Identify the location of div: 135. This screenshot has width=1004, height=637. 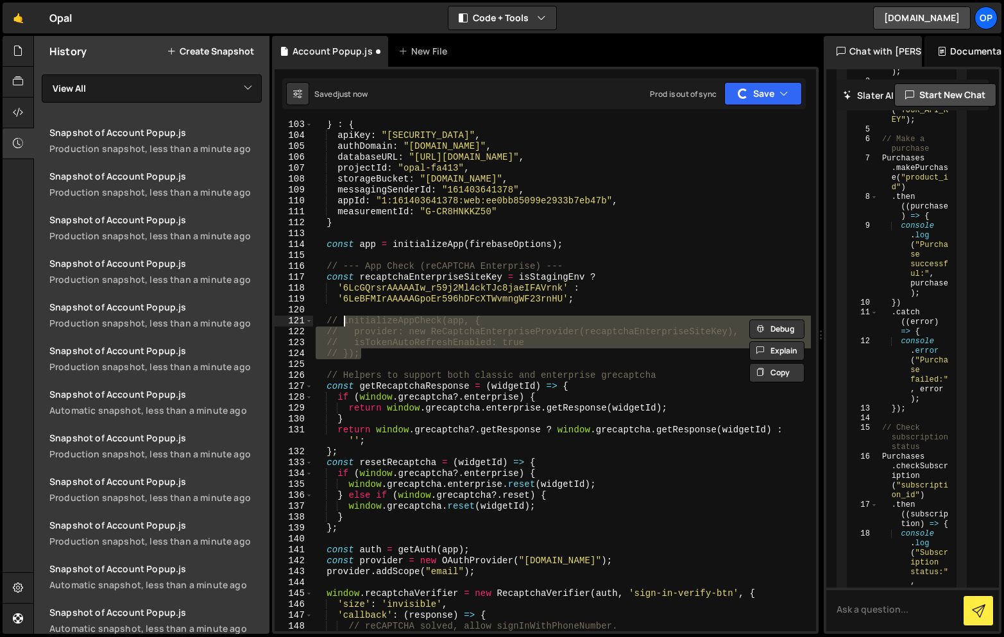
(294, 484).